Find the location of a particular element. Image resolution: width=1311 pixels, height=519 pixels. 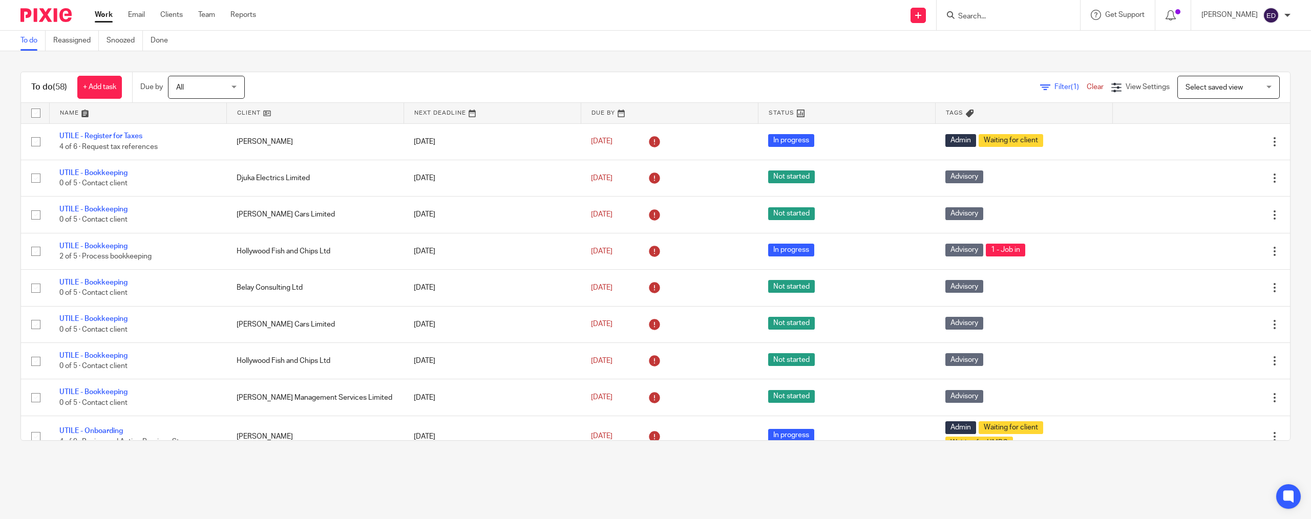

span: Get Support is located at coordinates (1125, 15).